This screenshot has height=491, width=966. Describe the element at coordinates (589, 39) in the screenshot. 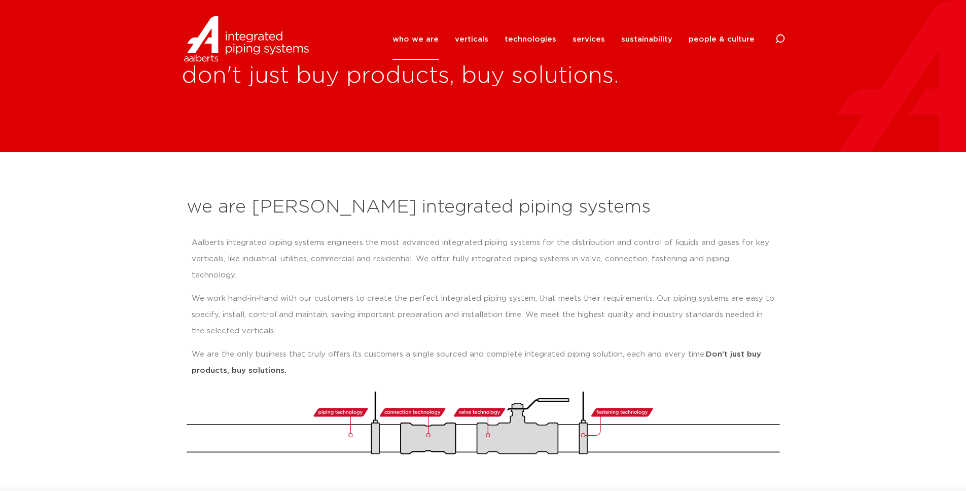

I see `a: services` at that location.